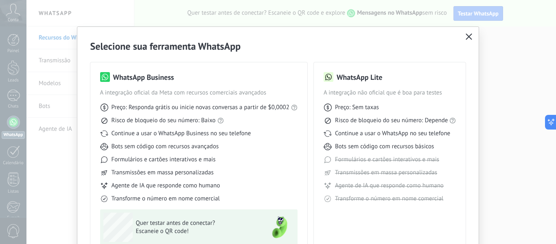 This screenshot has height=244, width=556. I want to click on span: Escaneie o QR code!, so click(195, 231).